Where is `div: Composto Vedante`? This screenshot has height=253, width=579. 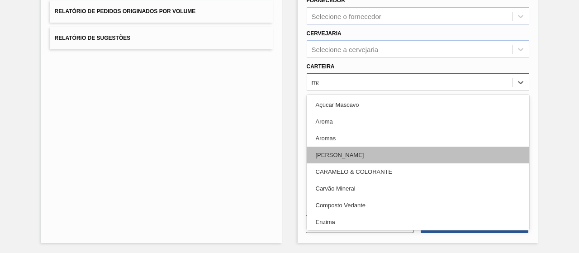 div: Composto Vedante is located at coordinates (418, 205).